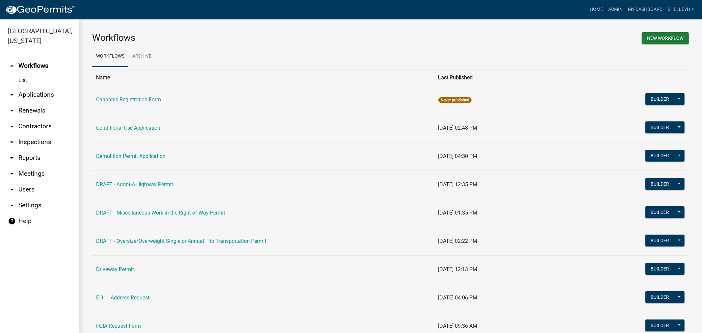  What do you see at coordinates (131, 156) in the screenshot?
I see `a: Demolition Permit Application` at bounding box center [131, 156].